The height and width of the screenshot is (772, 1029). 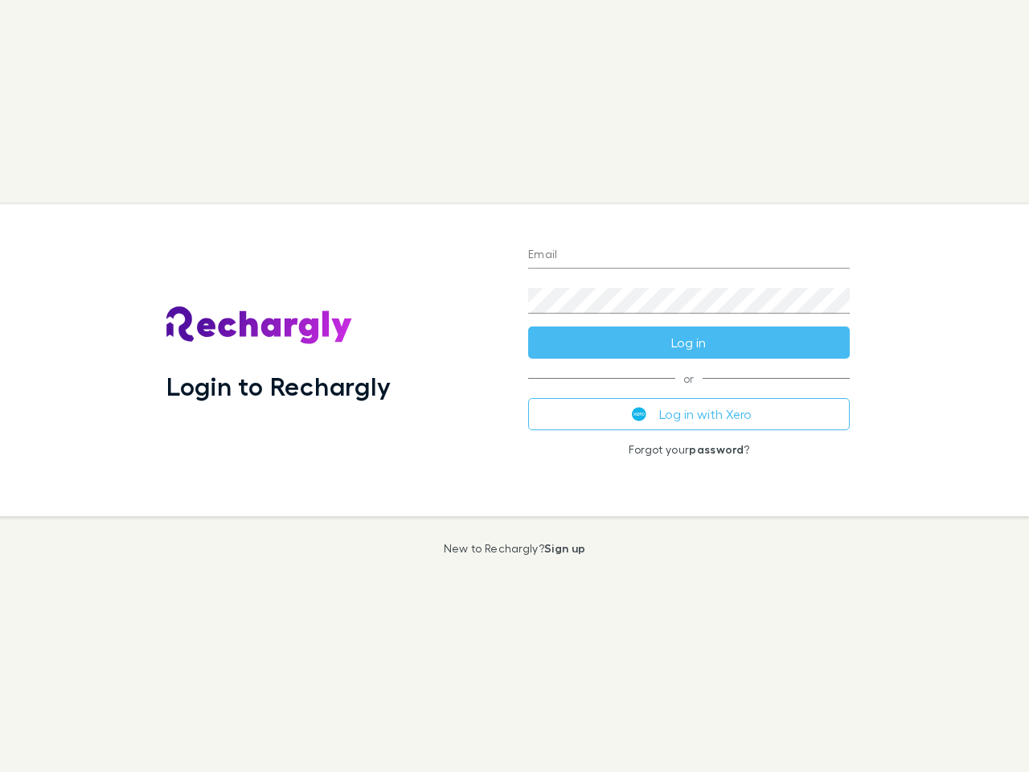 What do you see at coordinates (260, 326) in the screenshot?
I see `img: Rechargly's Logo` at bounding box center [260, 326].